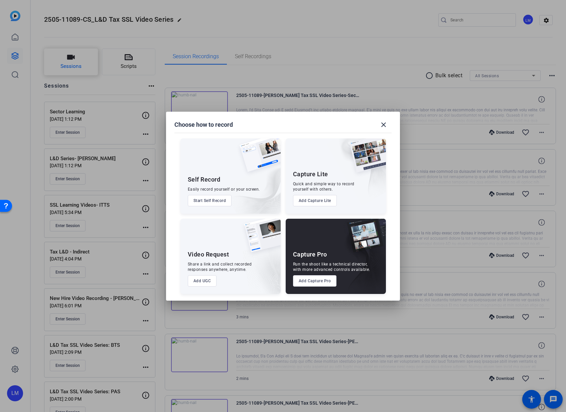  Describe the element at coordinates (324, 187) in the screenshot. I see `div: Quick and simple way to record yourself with others.` at that location.